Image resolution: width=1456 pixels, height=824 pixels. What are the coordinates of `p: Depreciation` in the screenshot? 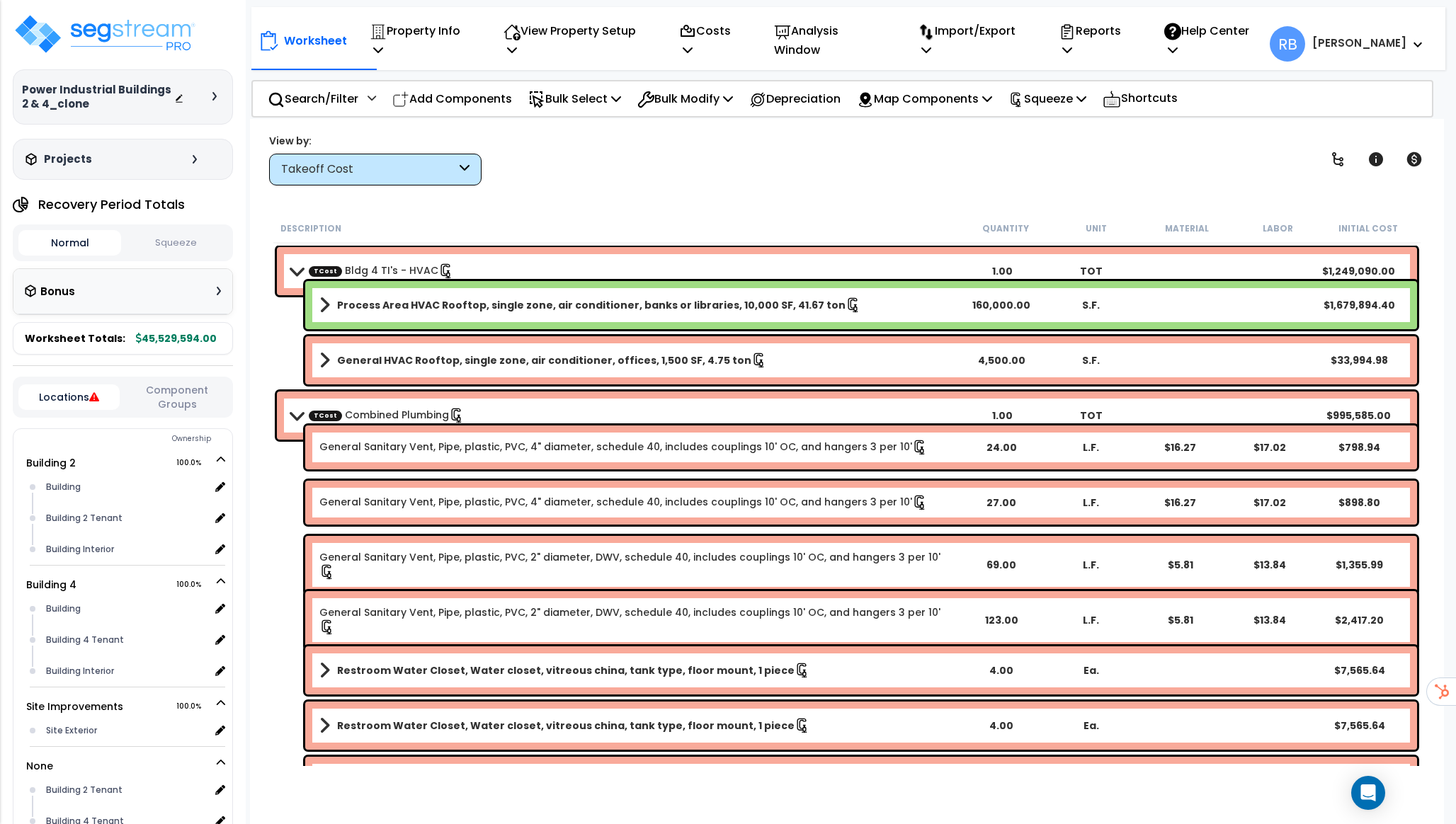 It's located at (795, 98).